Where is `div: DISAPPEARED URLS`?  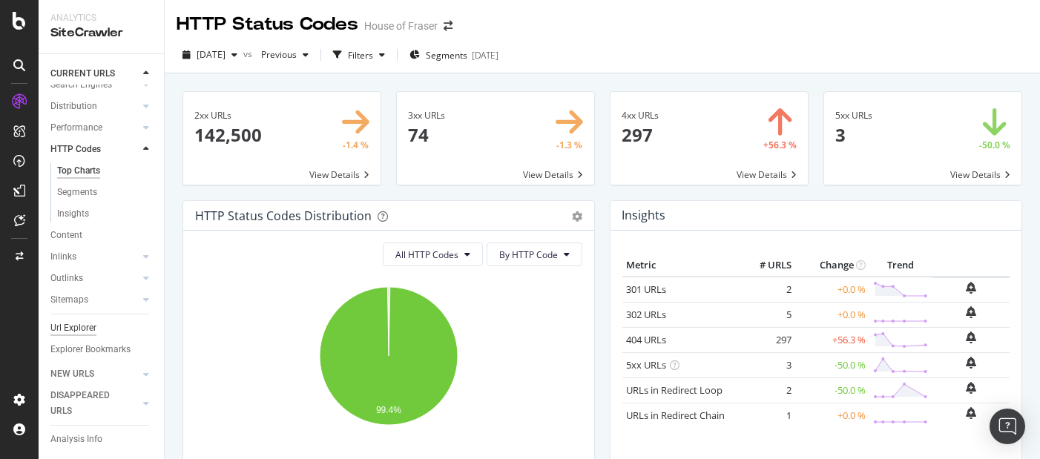
div: DISAPPEARED URLS is located at coordinates (88, 403).